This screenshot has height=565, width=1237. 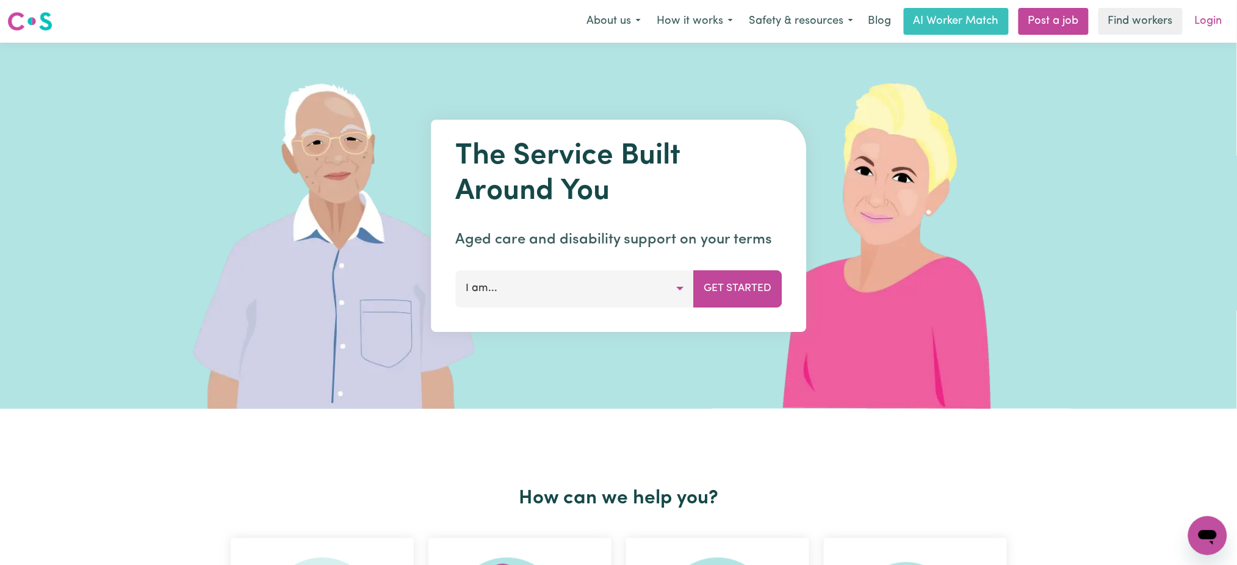 What do you see at coordinates (30, 21) in the screenshot?
I see `a: Careseekers logo` at bounding box center [30, 21].